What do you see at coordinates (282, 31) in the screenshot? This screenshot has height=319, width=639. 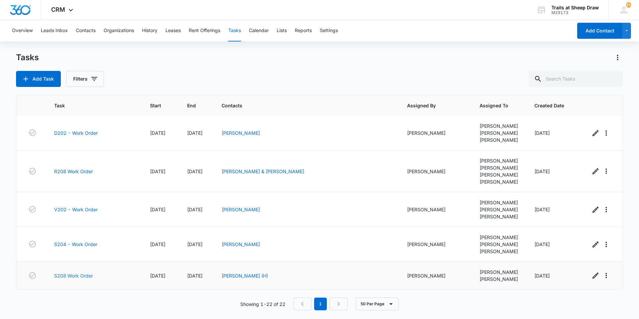 I see `button: Lists` at bounding box center [282, 31].